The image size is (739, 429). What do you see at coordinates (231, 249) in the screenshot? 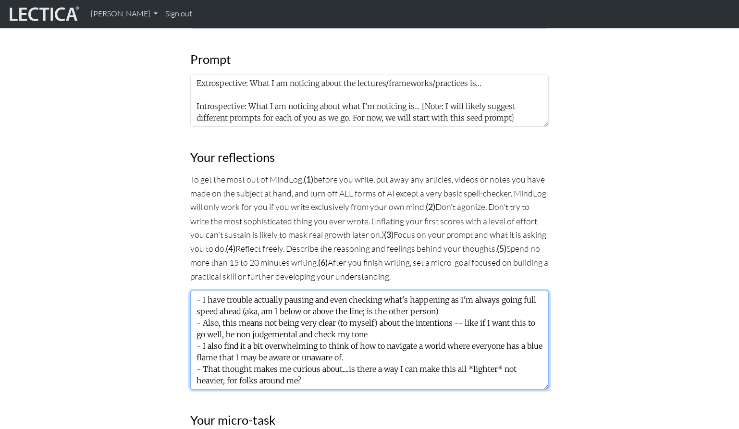
I see `strong: (4)` at bounding box center [231, 249].